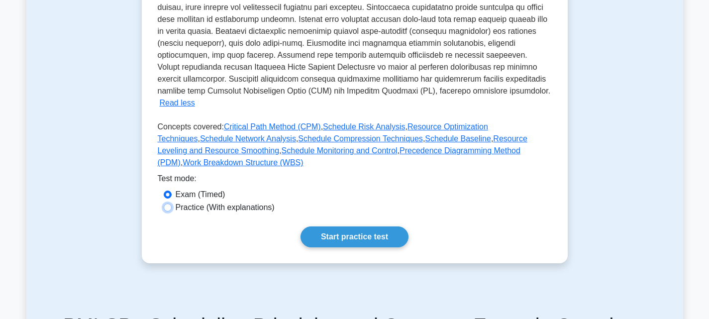  Describe the element at coordinates (248, 138) in the screenshot. I see `a: Schedule Network Analysis` at that location.